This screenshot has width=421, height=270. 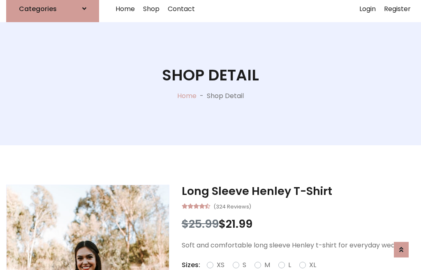 What do you see at coordinates (289, 265) in the screenshot?
I see `label: L` at bounding box center [289, 265].